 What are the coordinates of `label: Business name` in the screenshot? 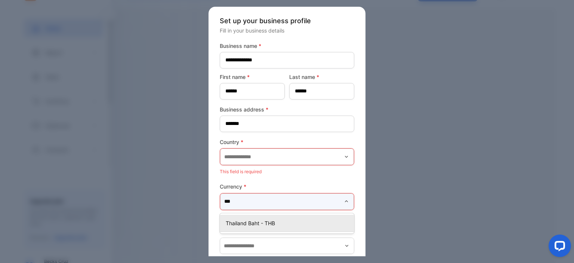 It's located at (287, 46).